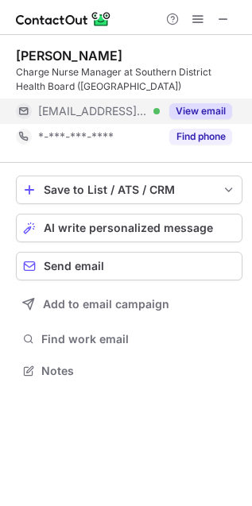  What do you see at coordinates (129, 371) in the screenshot?
I see `button: Notes` at bounding box center [129, 371].